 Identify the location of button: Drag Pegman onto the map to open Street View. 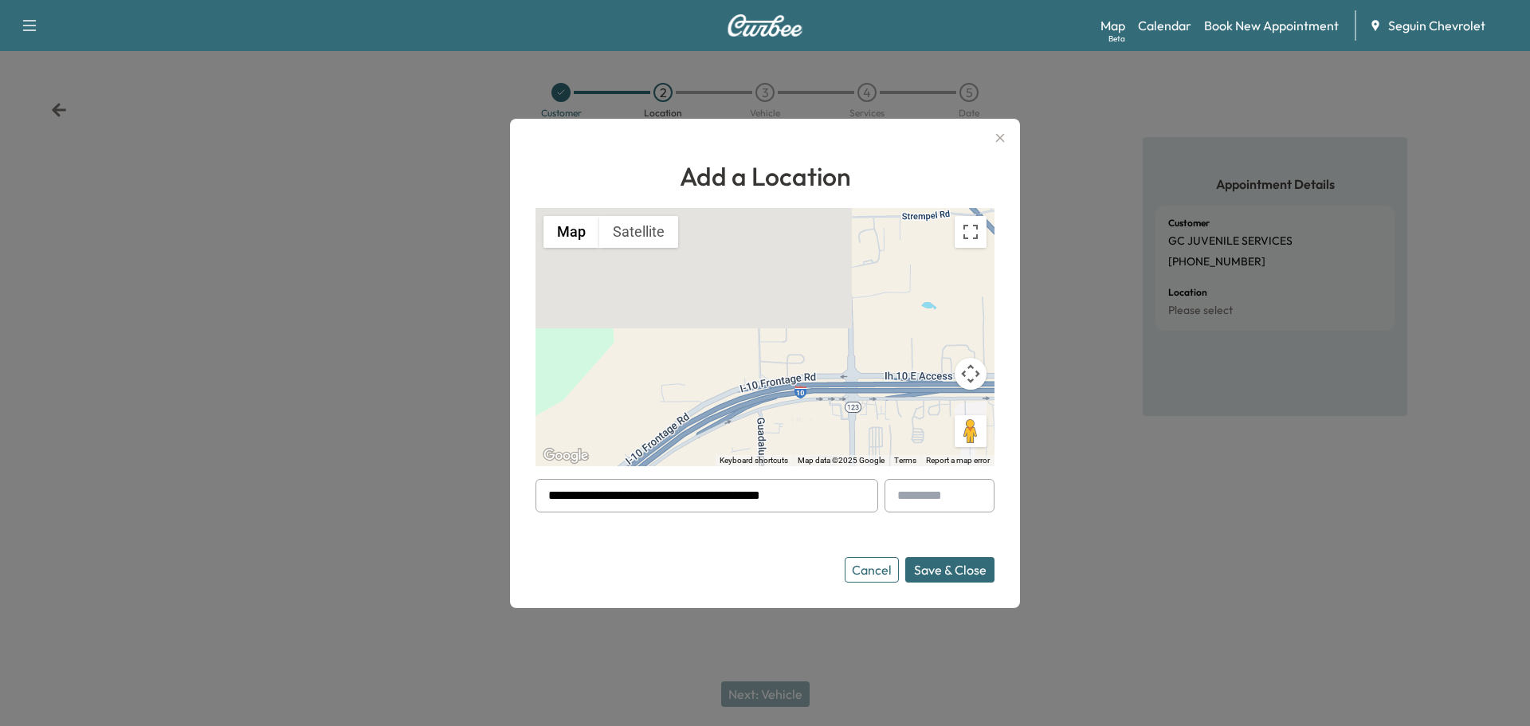
(970, 431).